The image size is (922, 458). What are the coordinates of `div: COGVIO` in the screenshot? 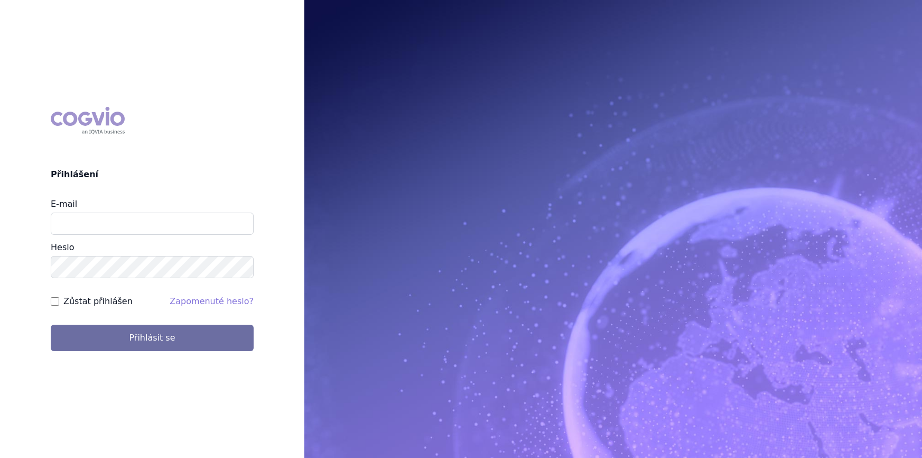 It's located at (88, 121).